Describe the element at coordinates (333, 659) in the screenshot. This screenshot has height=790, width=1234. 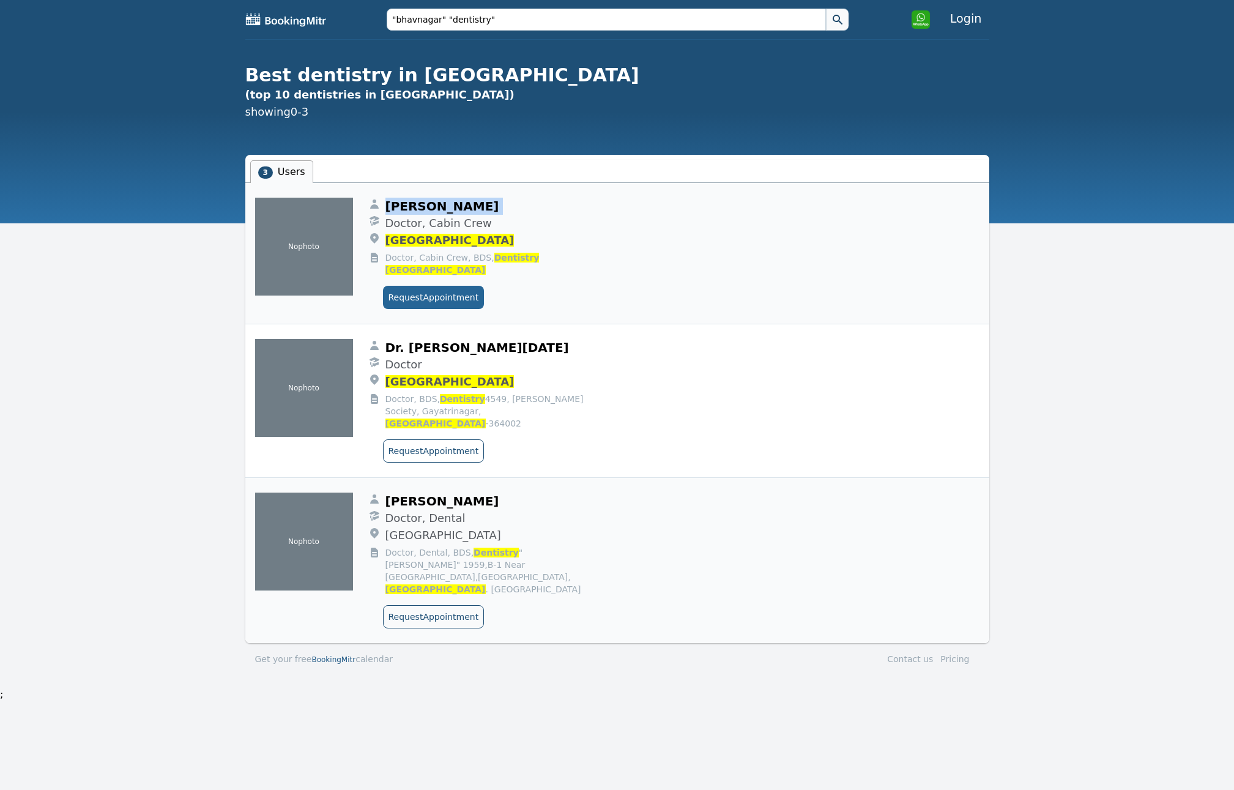
I see `span: BookingMitr` at that location.